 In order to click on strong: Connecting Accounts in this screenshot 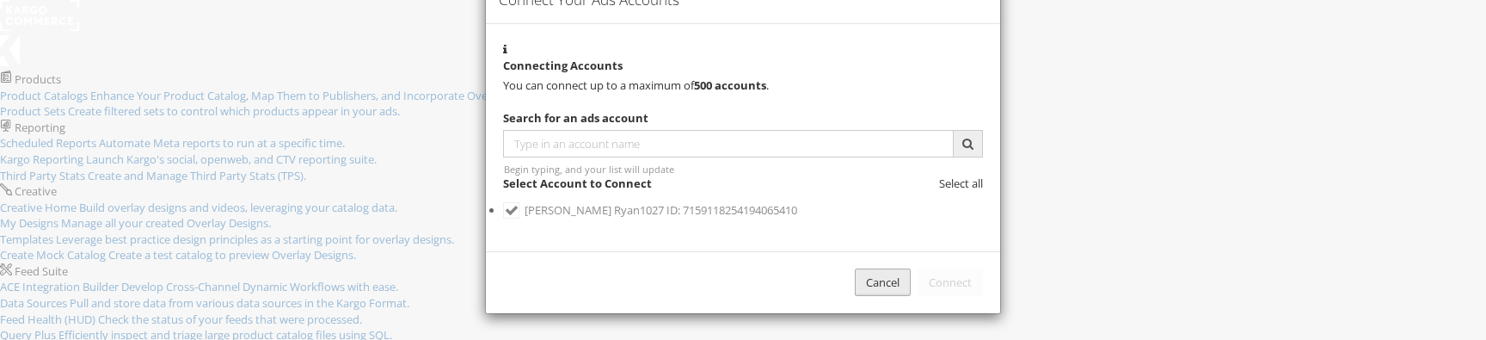, I will do `click(563, 65)`.